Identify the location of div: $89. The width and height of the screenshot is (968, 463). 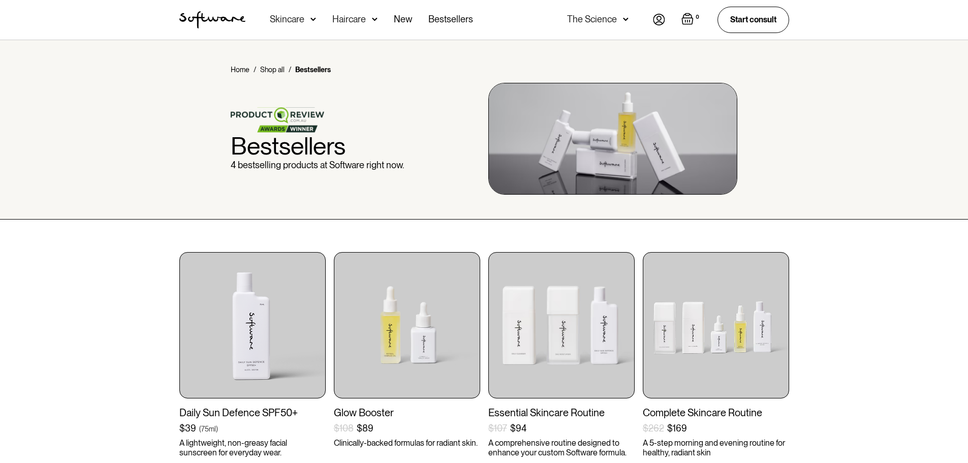
(365, 428).